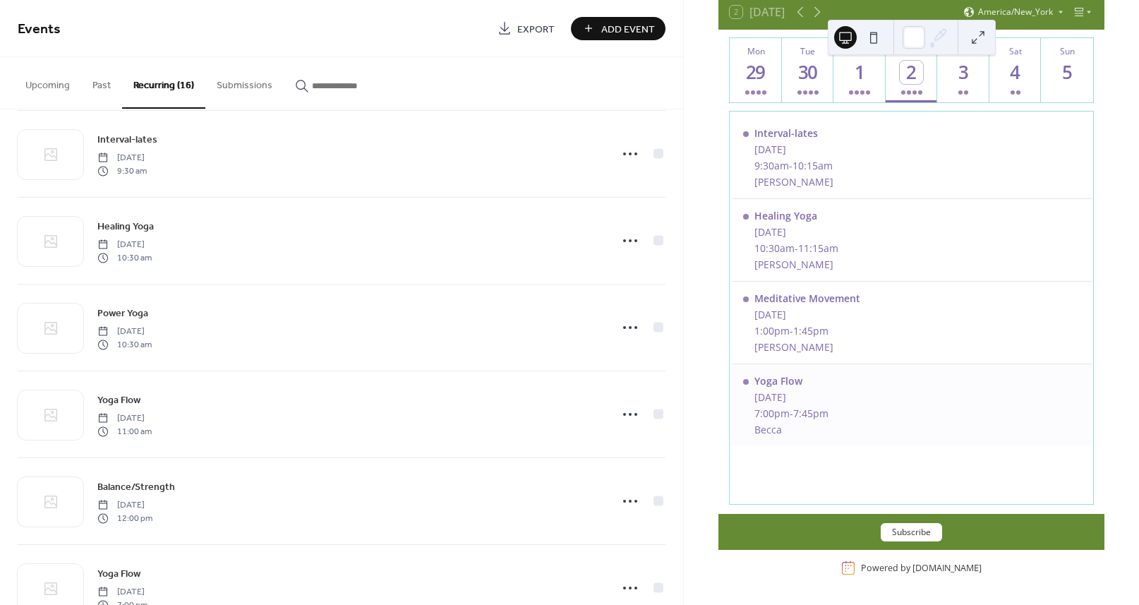  I want to click on span: Interval-lates, so click(127, 140).